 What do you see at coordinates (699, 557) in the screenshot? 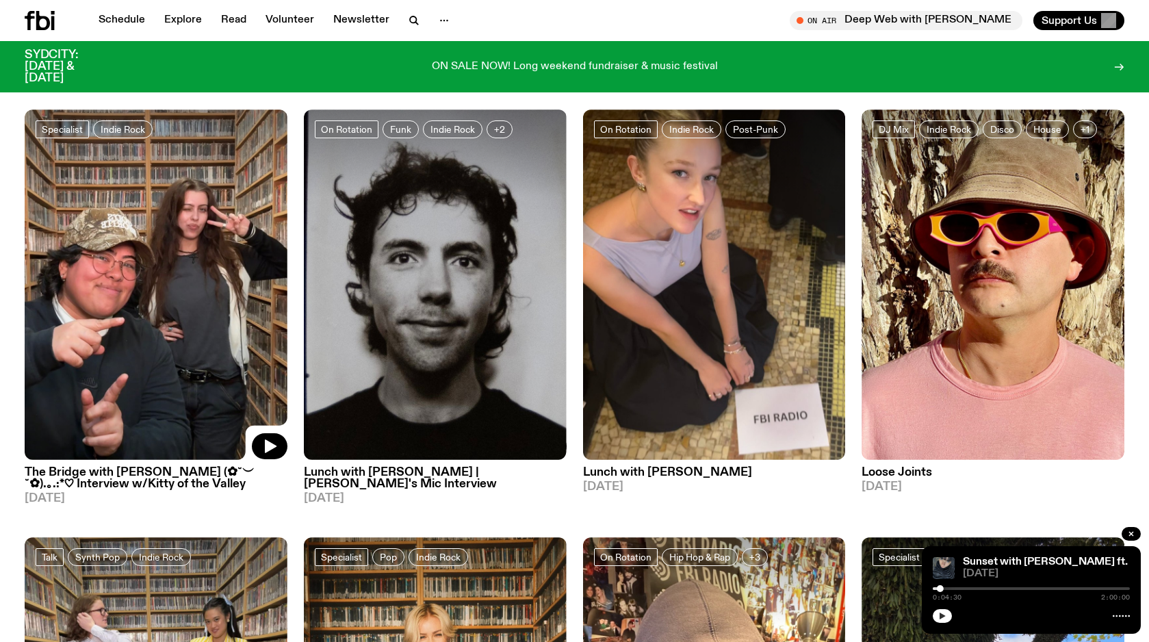
I see `a: Hip Hop & Rap` at bounding box center [699, 557].